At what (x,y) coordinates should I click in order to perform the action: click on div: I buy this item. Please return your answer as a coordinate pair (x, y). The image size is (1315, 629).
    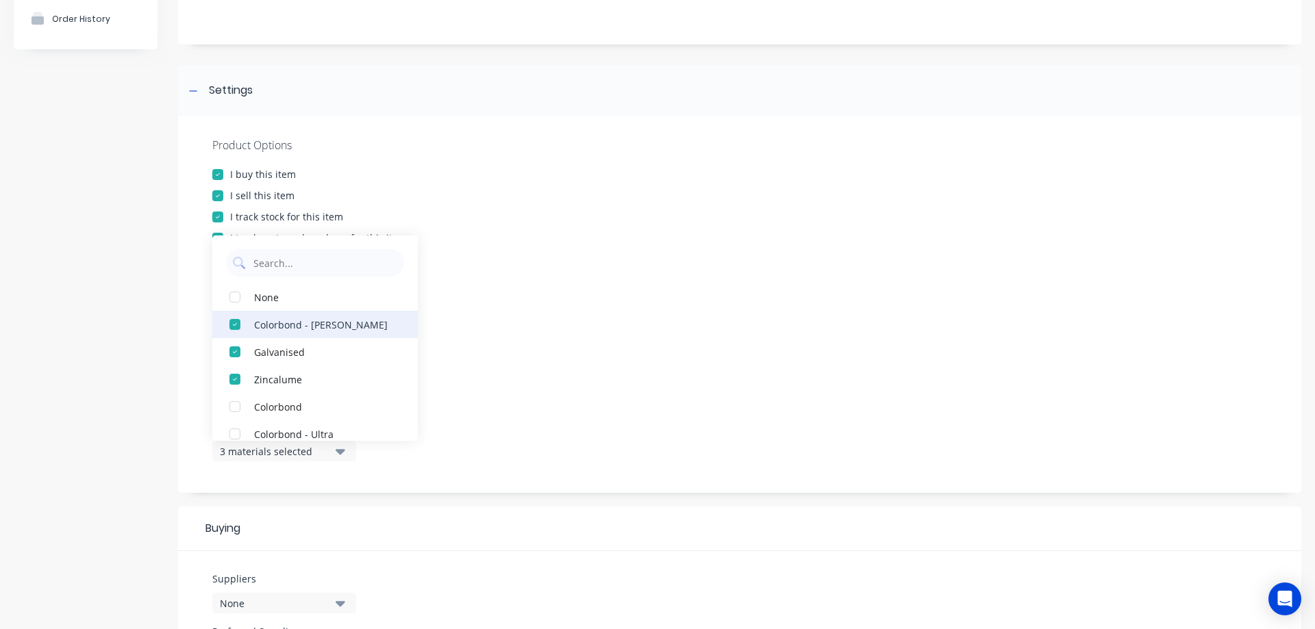
    Looking at the image, I should click on (263, 174).